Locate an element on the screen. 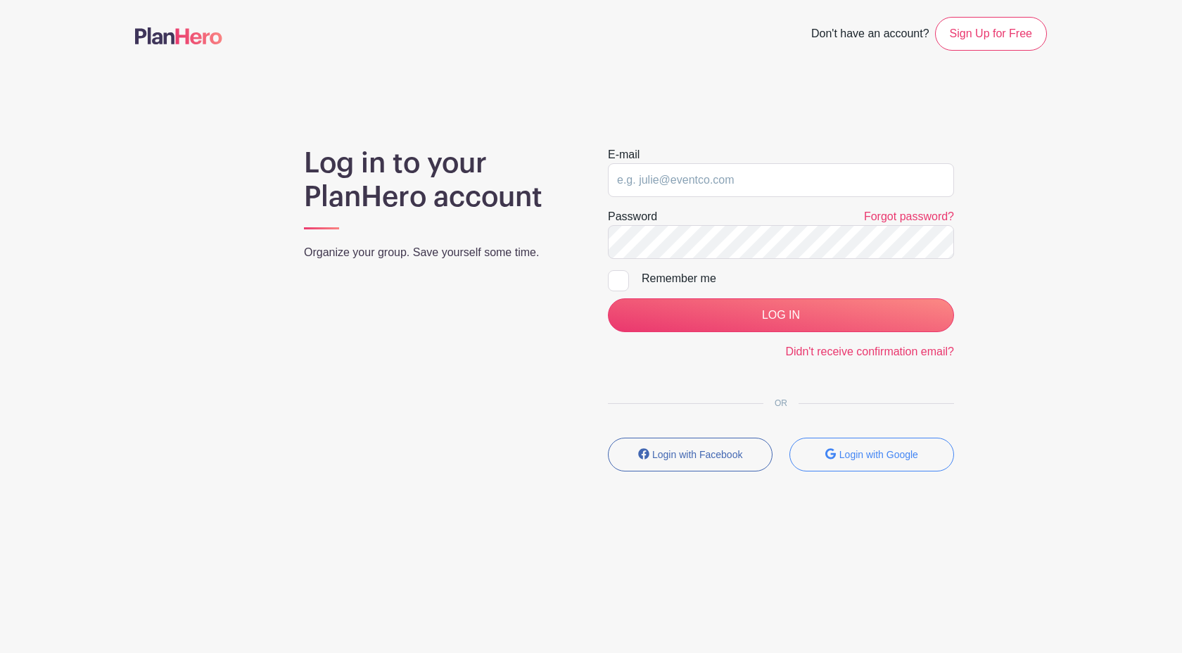 This screenshot has width=1182, height=653. span: OR is located at coordinates (781, 403).